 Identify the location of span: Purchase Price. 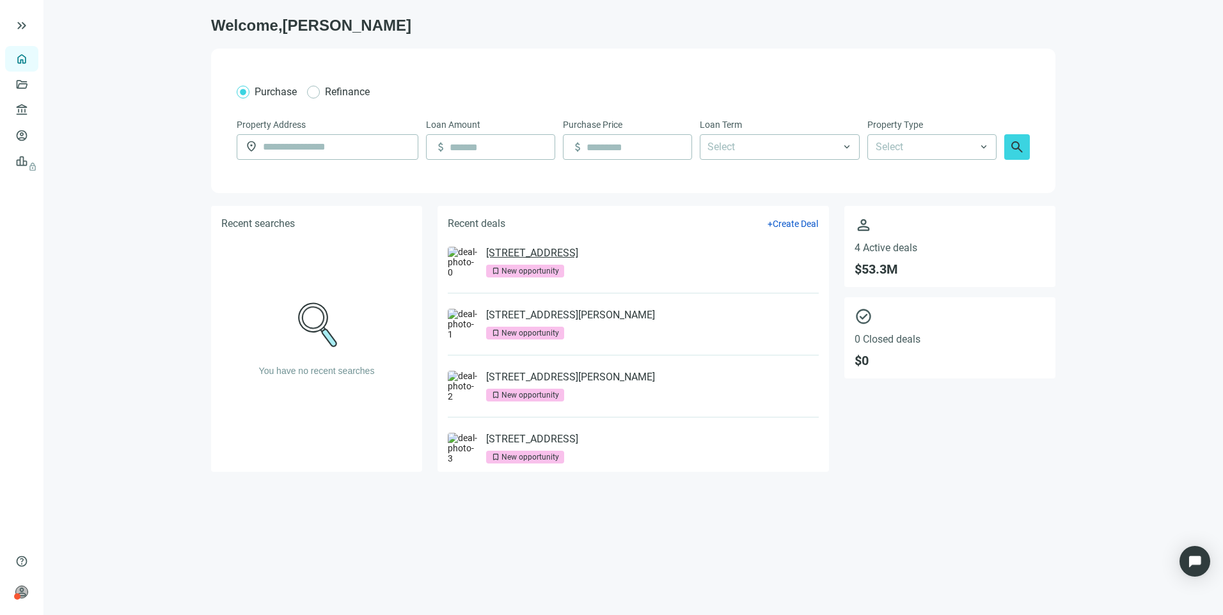
(592, 125).